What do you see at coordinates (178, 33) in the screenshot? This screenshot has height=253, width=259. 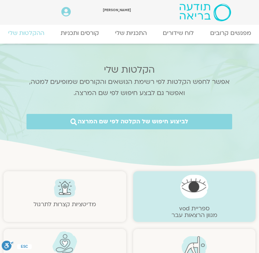 I see `a: לוח שידורים` at bounding box center [178, 33].